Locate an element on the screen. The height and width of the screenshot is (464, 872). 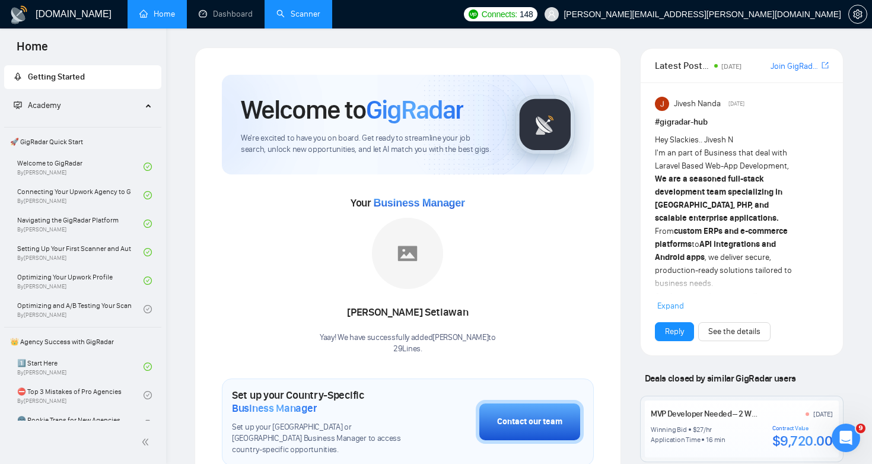
button: setting is located at coordinates (858, 14).